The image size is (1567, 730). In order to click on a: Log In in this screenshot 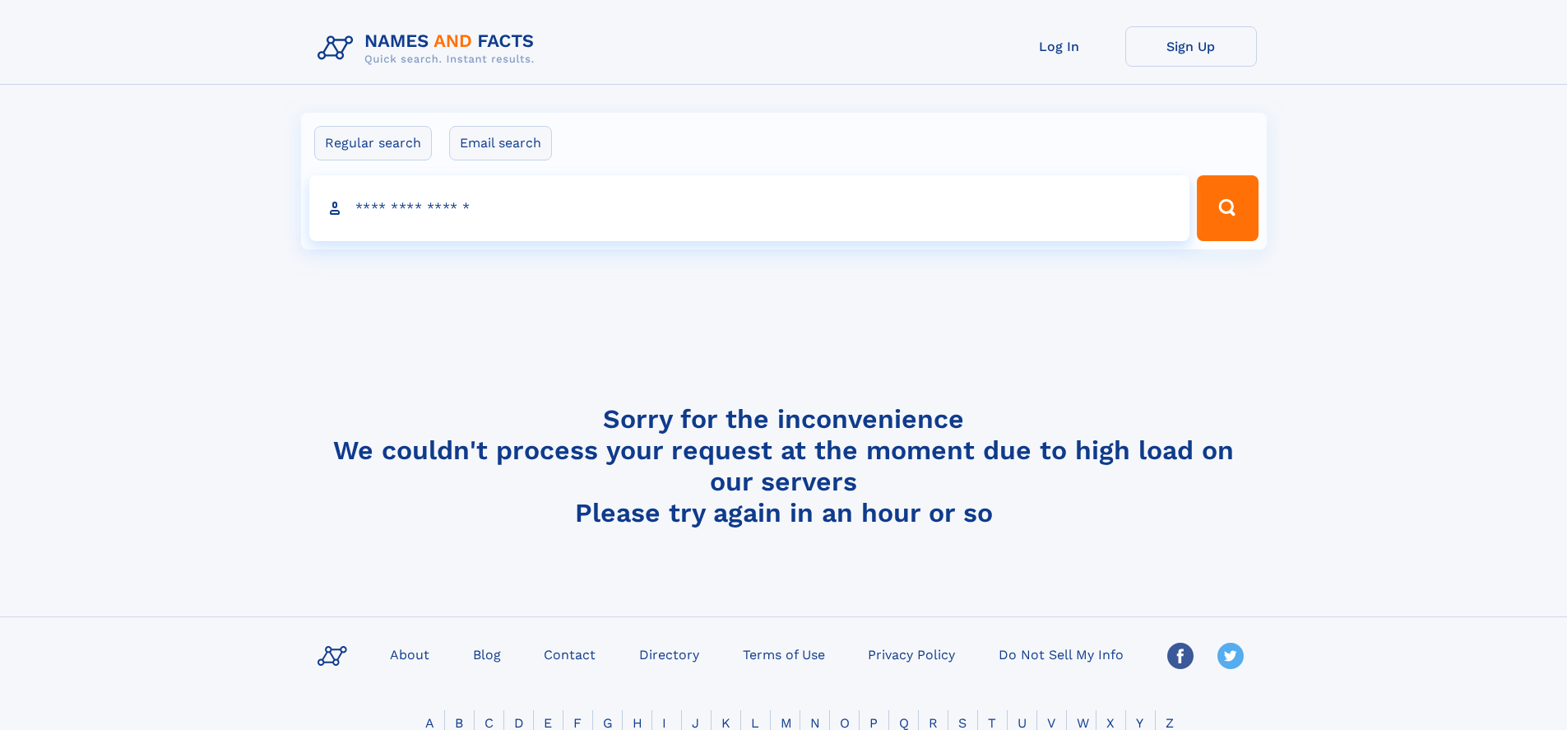, I will do `click(1059, 46)`.